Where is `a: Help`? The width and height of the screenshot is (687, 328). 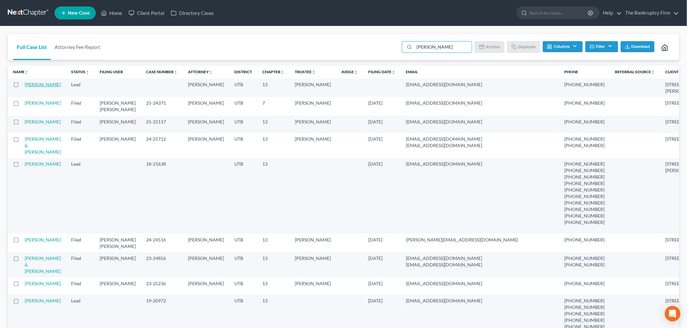
a: Help is located at coordinates (610, 13).